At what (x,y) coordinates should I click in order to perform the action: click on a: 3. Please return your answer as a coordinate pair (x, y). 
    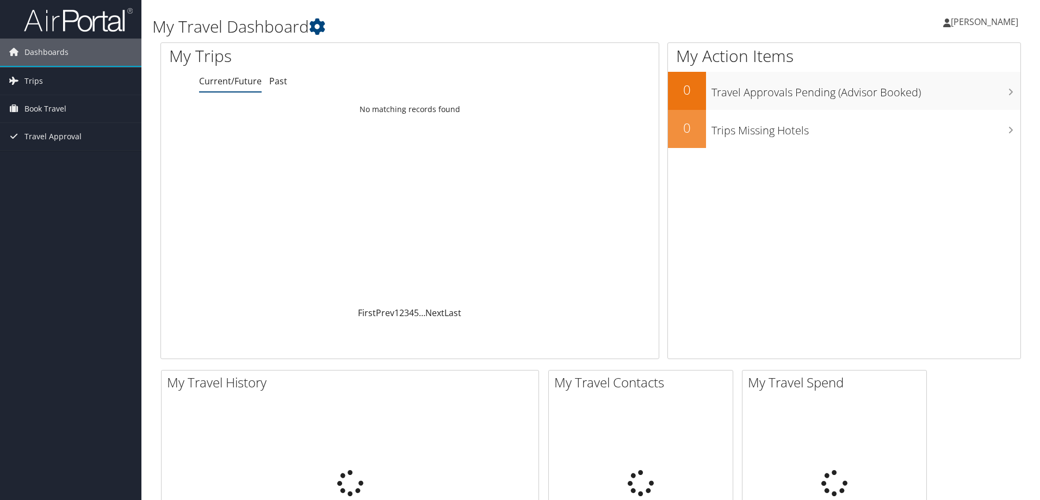
    Looking at the image, I should click on (406, 313).